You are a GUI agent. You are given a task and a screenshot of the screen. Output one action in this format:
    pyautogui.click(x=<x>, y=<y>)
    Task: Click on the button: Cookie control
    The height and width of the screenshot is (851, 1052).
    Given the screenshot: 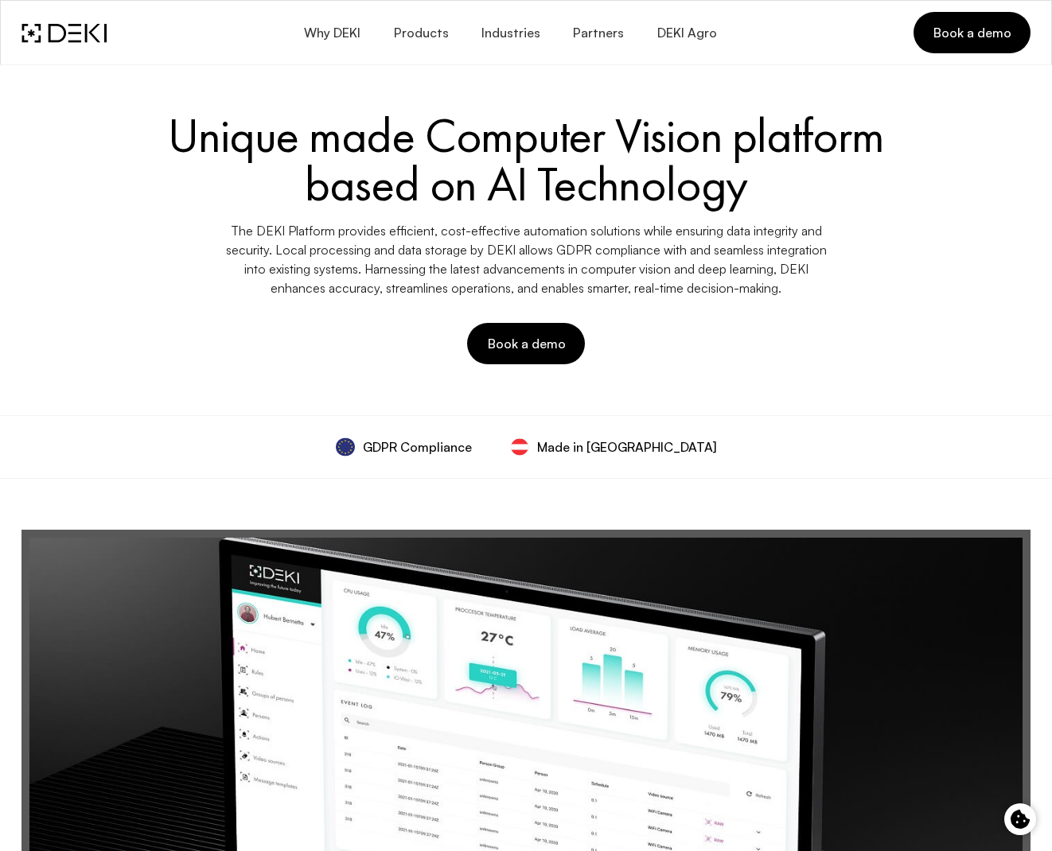 What is the action you would take?
    pyautogui.click(x=1020, y=819)
    